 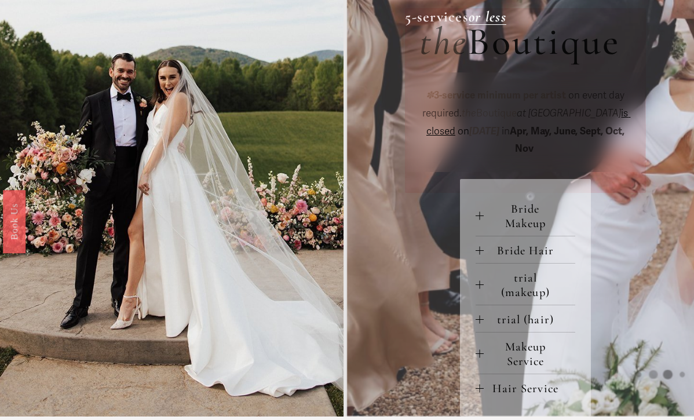 What do you see at coordinates (500, 95) in the screenshot?
I see `strong: 3-service minimum per artist` at bounding box center [500, 95].